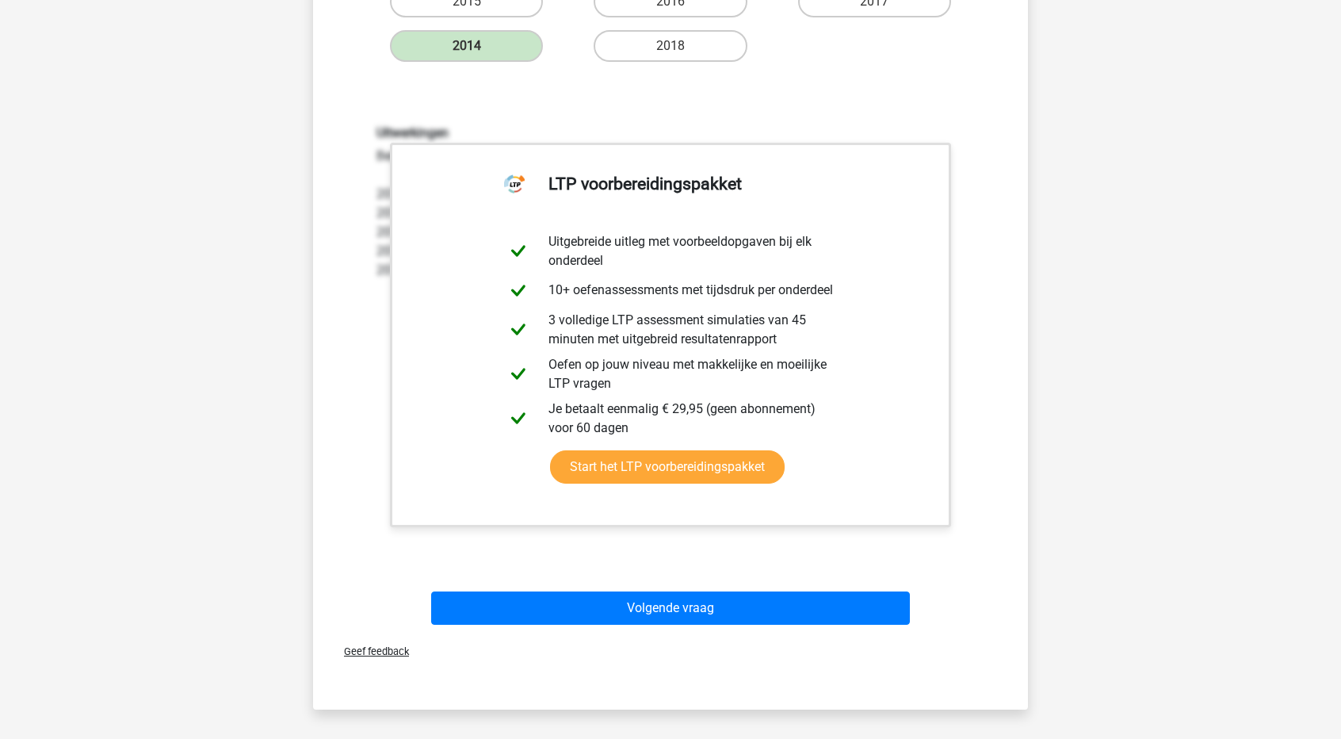 This screenshot has width=1341, height=739. Describe the element at coordinates (671, 608) in the screenshot. I see `button: Volgende vraag` at that location.